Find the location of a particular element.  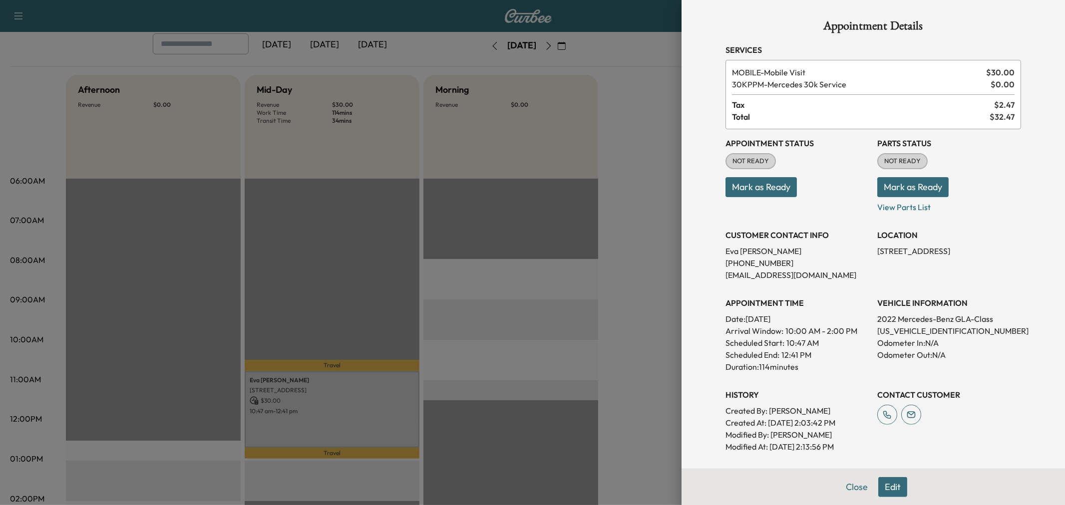

h3: Services is located at coordinates (874, 50).